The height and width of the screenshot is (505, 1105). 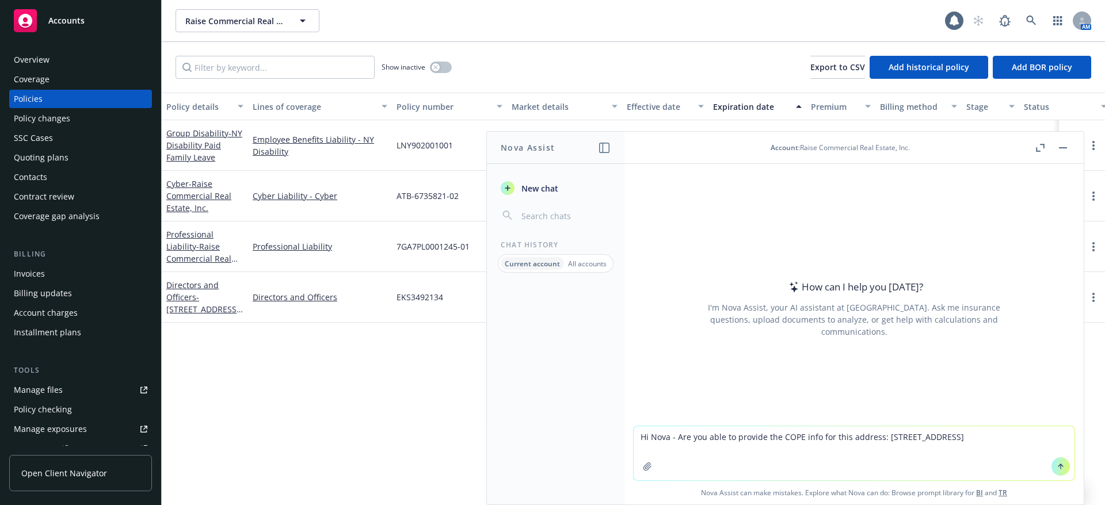 I want to click on a: Billing updates, so click(x=81, y=293).